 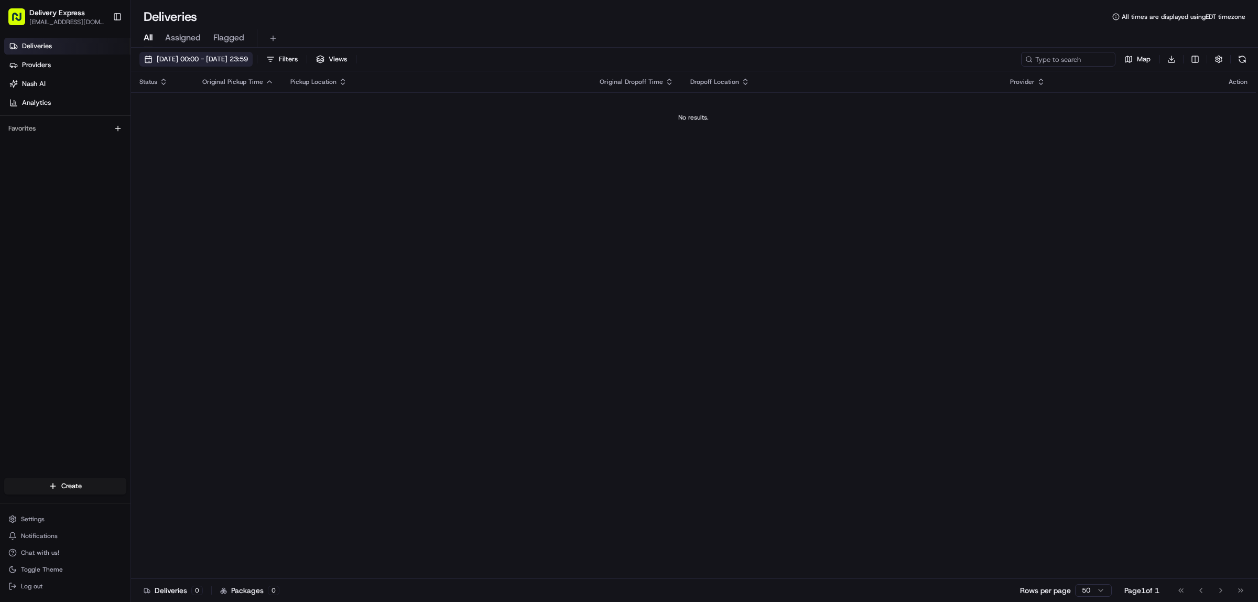 What do you see at coordinates (95, 115) in the screenshot?
I see `div: We're available if you need us!` at bounding box center [95, 115].